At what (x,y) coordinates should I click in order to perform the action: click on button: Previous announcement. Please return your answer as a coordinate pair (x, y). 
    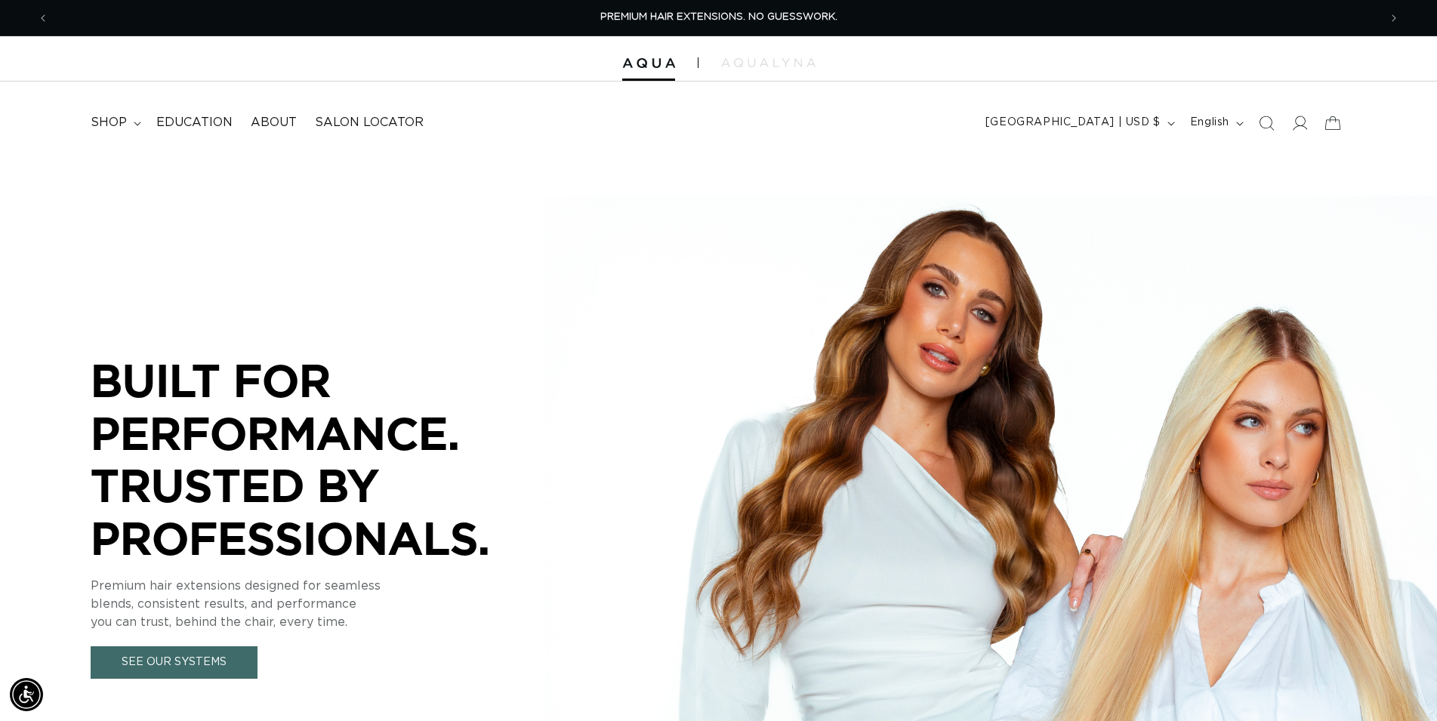
    Looking at the image, I should click on (43, 18).